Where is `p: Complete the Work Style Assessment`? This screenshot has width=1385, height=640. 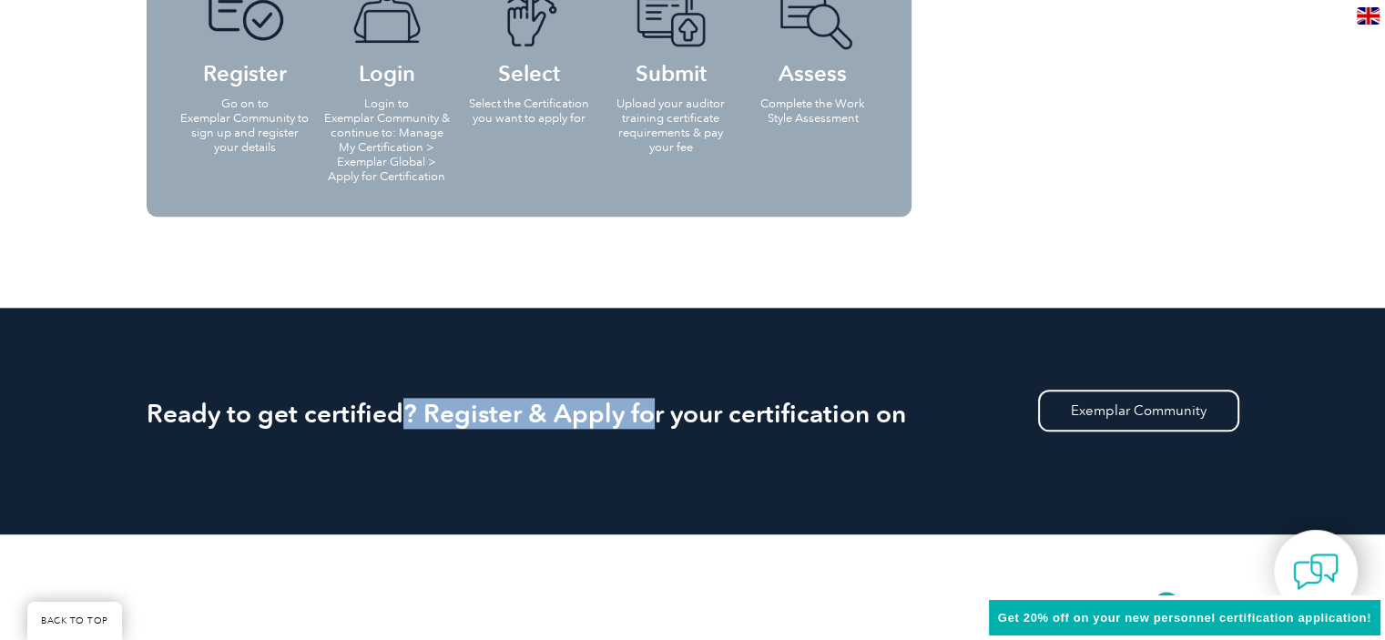
p: Complete the Work Style Assessment is located at coordinates (813, 111).